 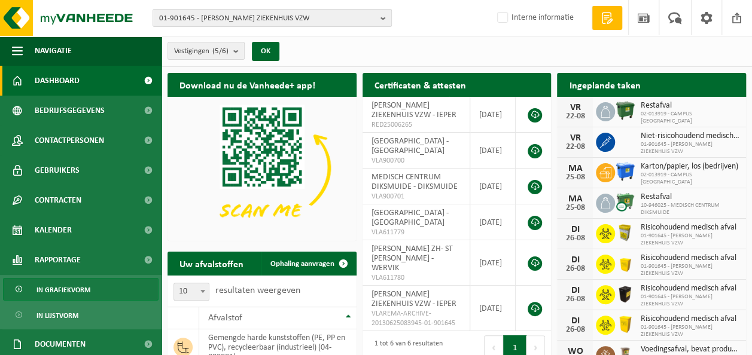 What do you see at coordinates (416, 278) in the screenshot?
I see `span: VLA611780` at bounding box center [416, 278].